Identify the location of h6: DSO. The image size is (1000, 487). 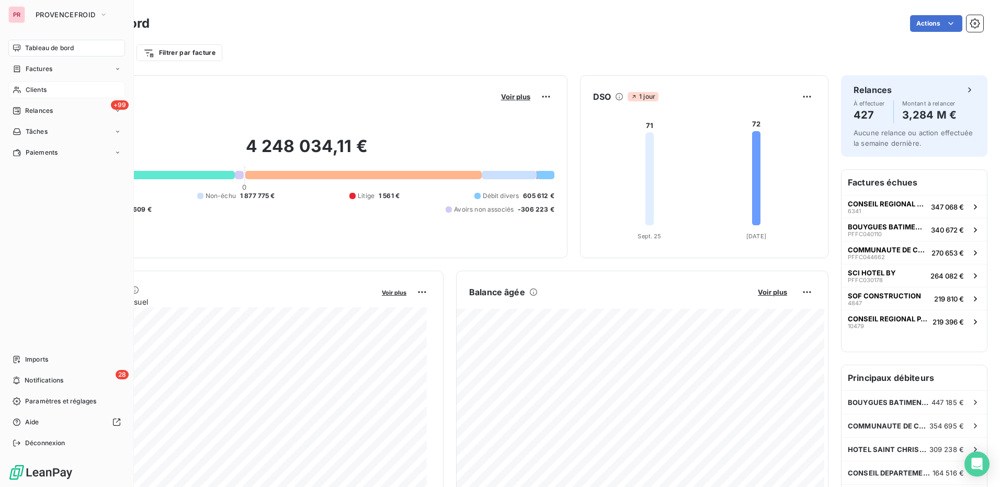
(602, 97).